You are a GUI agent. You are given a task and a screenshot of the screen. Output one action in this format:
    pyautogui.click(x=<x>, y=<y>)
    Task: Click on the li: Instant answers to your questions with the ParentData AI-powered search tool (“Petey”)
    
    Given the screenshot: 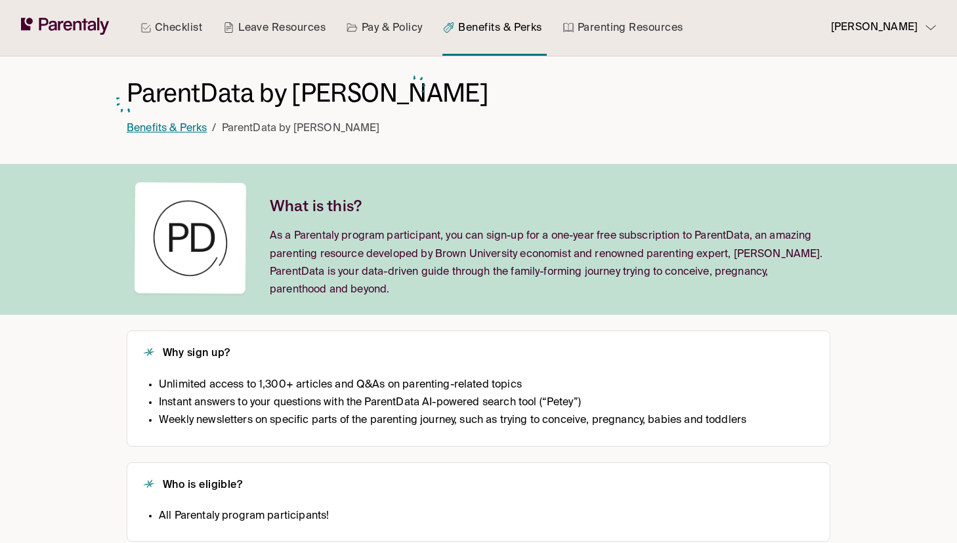 What is the action you would take?
    pyautogui.click(x=452, y=403)
    